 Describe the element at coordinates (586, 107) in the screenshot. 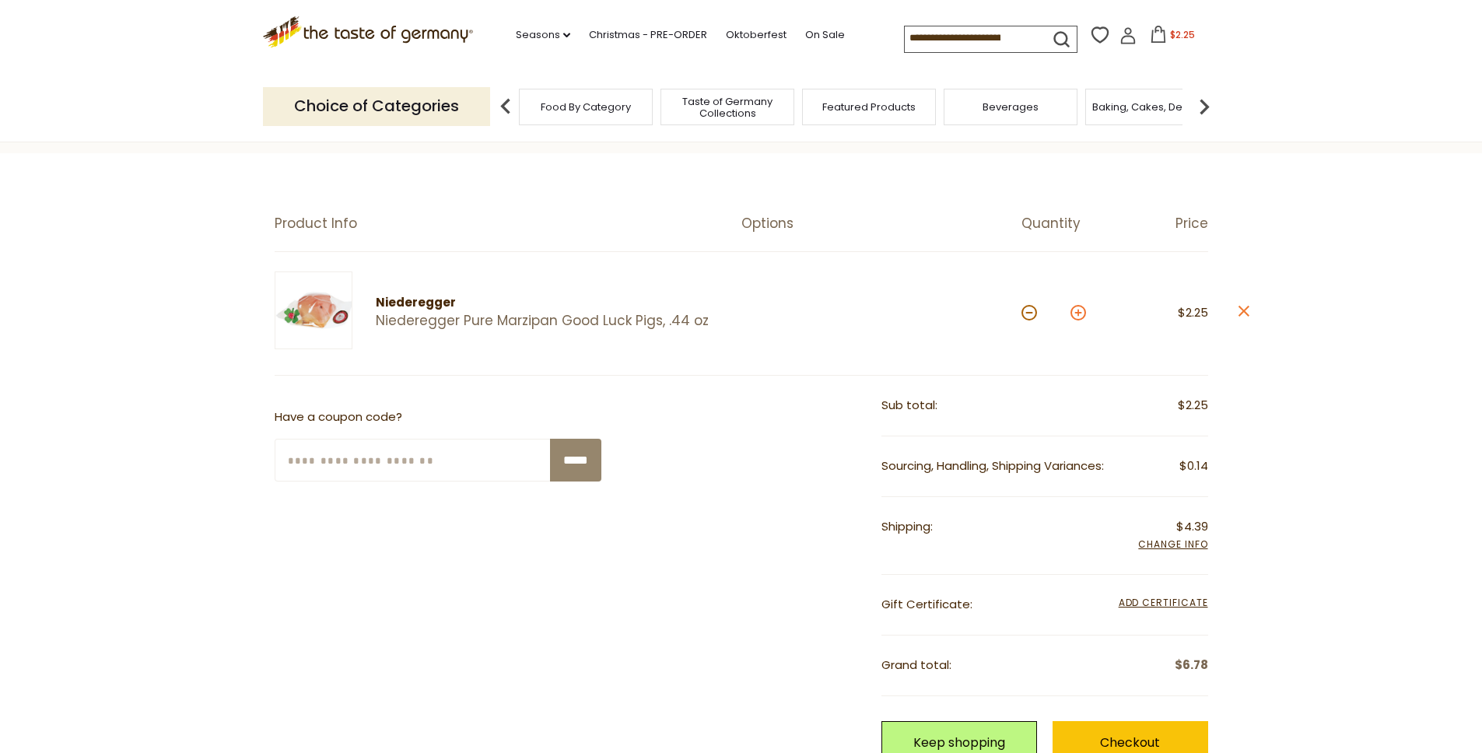

I see `span: Food By Category` at that location.